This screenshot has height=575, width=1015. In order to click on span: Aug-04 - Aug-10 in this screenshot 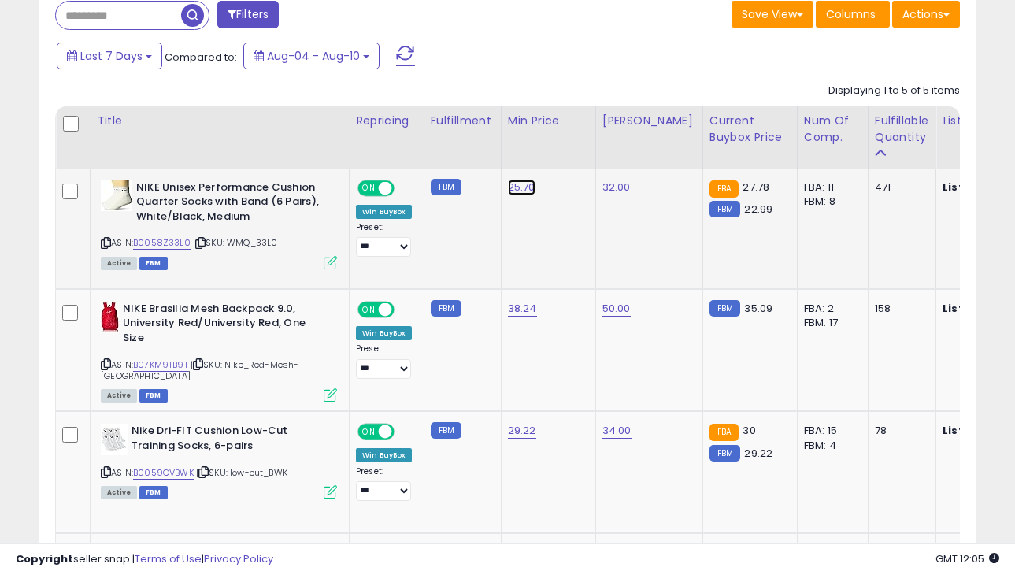, I will do `click(313, 56)`.